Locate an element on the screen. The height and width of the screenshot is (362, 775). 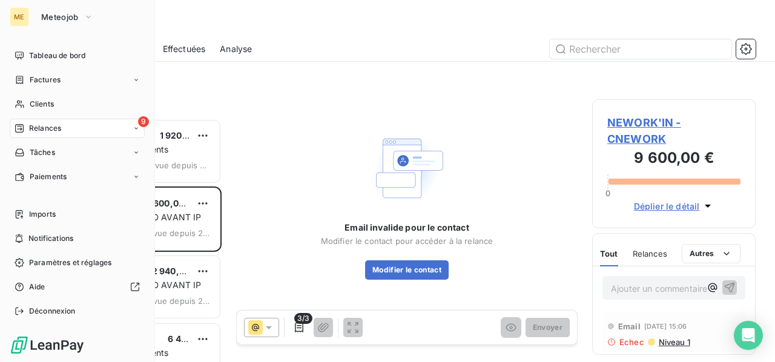
button: Modifier le contact is located at coordinates (407, 270).